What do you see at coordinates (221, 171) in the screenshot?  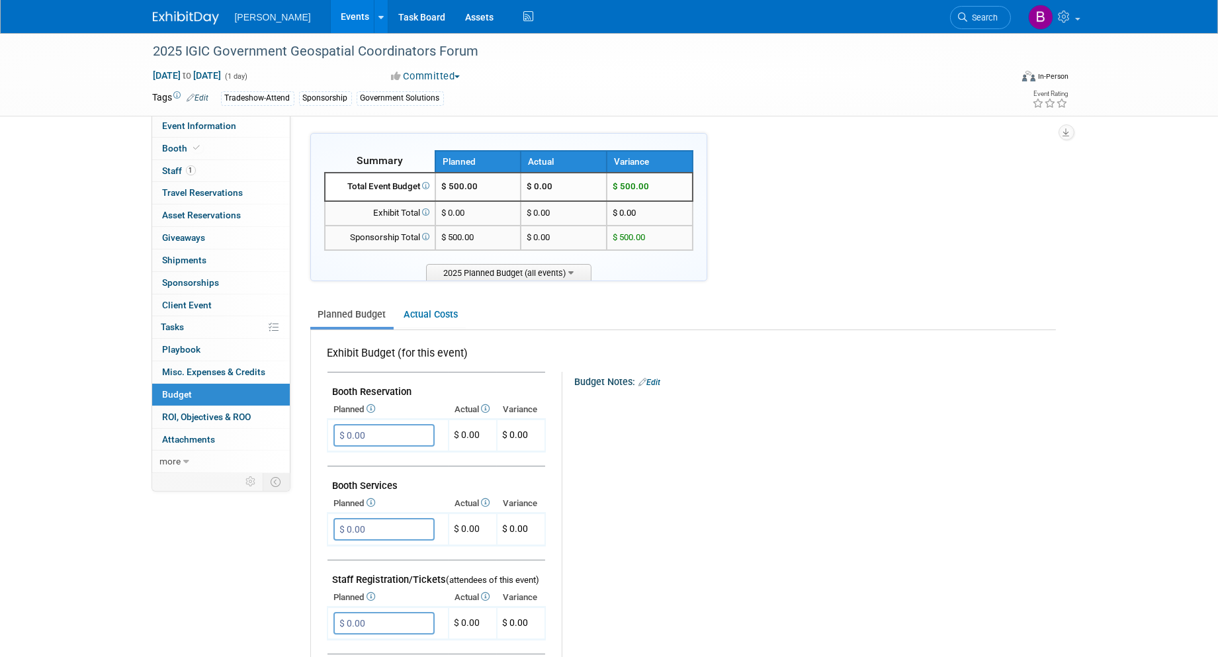 I see `a: Staff1` at bounding box center [221, 171].